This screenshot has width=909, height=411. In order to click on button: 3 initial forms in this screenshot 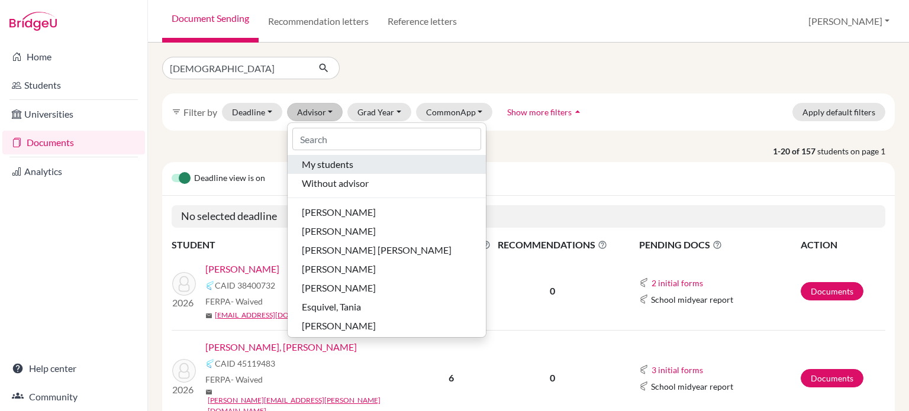, I will do `click(677, 370)`.